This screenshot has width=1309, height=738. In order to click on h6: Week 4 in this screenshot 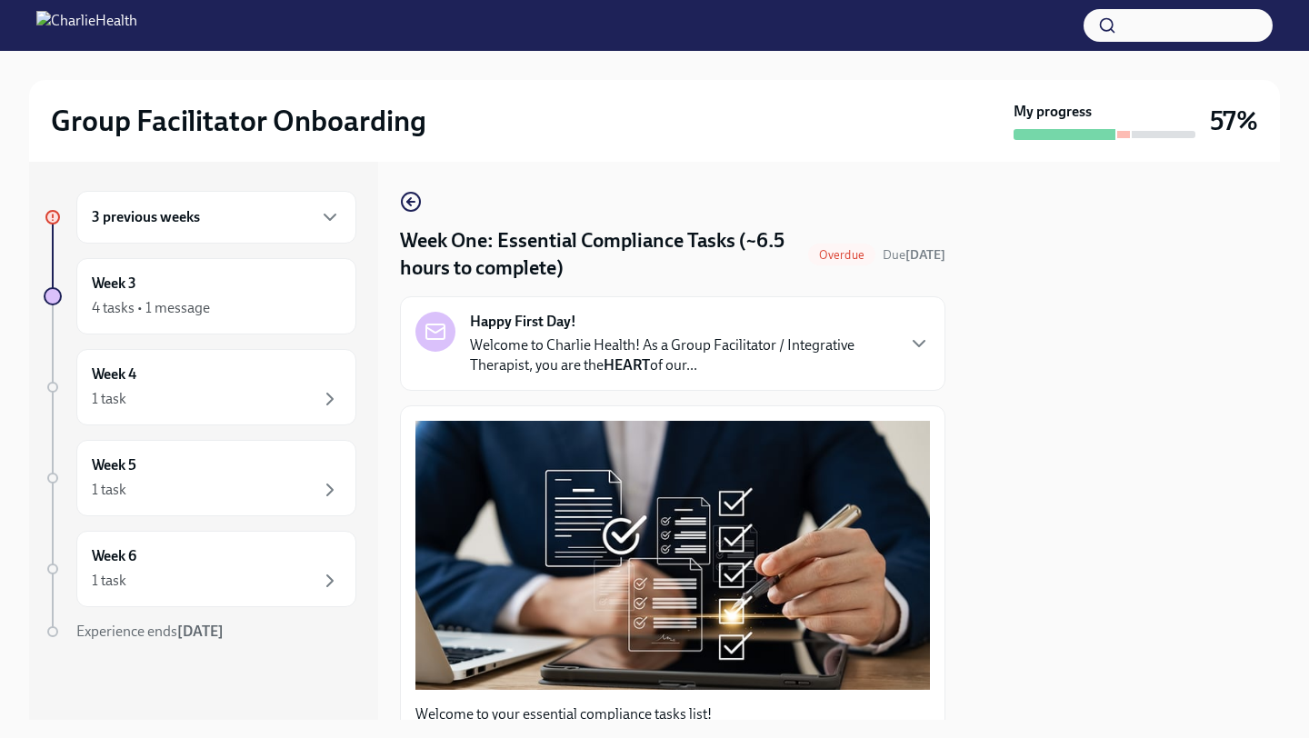, I will do `click(114, 375)`.